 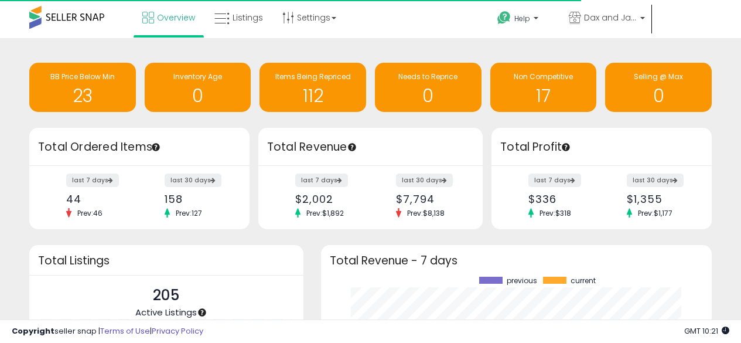 I want to click on p: 205, so click(x=166, y=295).